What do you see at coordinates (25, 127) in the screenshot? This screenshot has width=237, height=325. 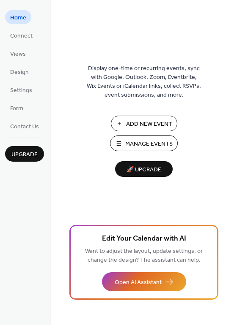 I see `span: Contact Us` at bounding box center [25, 127].